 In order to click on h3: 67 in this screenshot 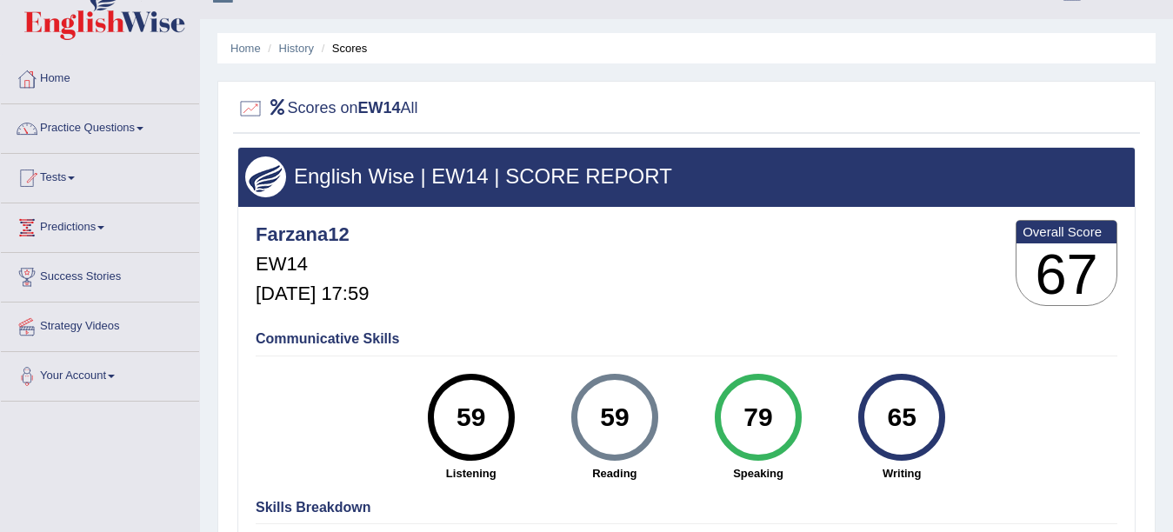, I will do `click(1066, 275)`.